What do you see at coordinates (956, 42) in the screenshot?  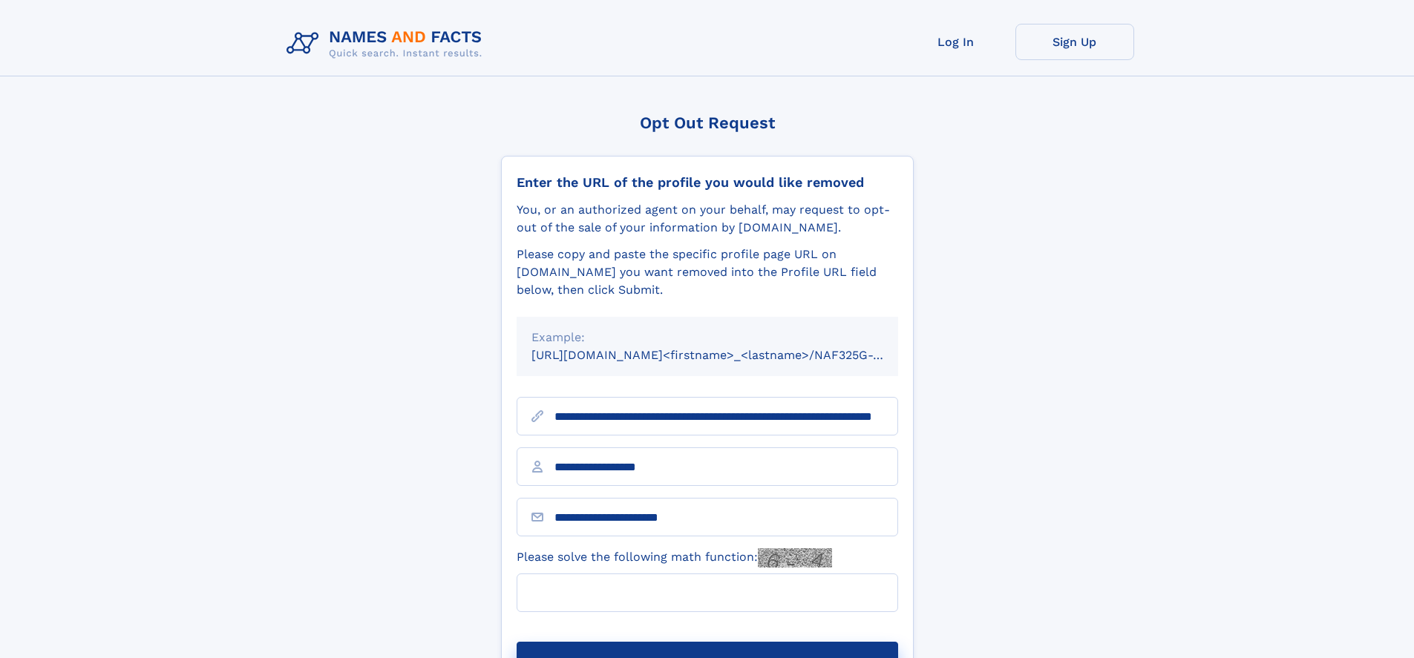 I see `a: Log In` at bounding box center [956, 42].